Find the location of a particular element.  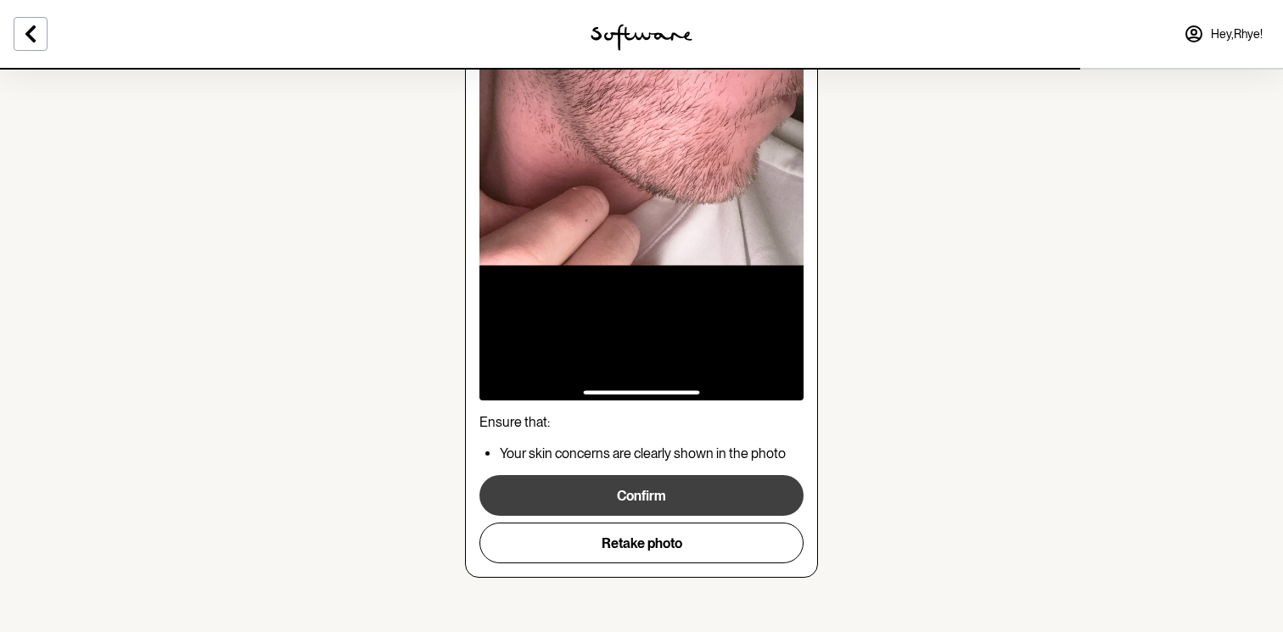

span: Hey, Rhye ! is located at coordinates (1236, 34).